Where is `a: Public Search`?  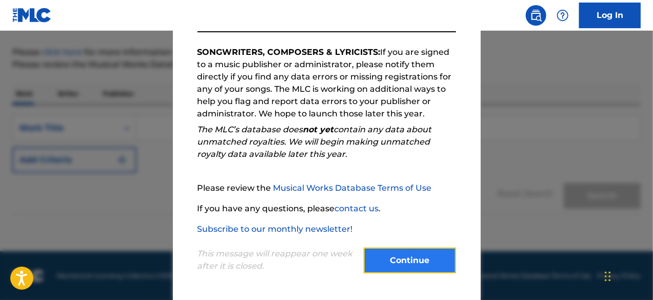 a: Public Search is located at coordinates (536, 15).